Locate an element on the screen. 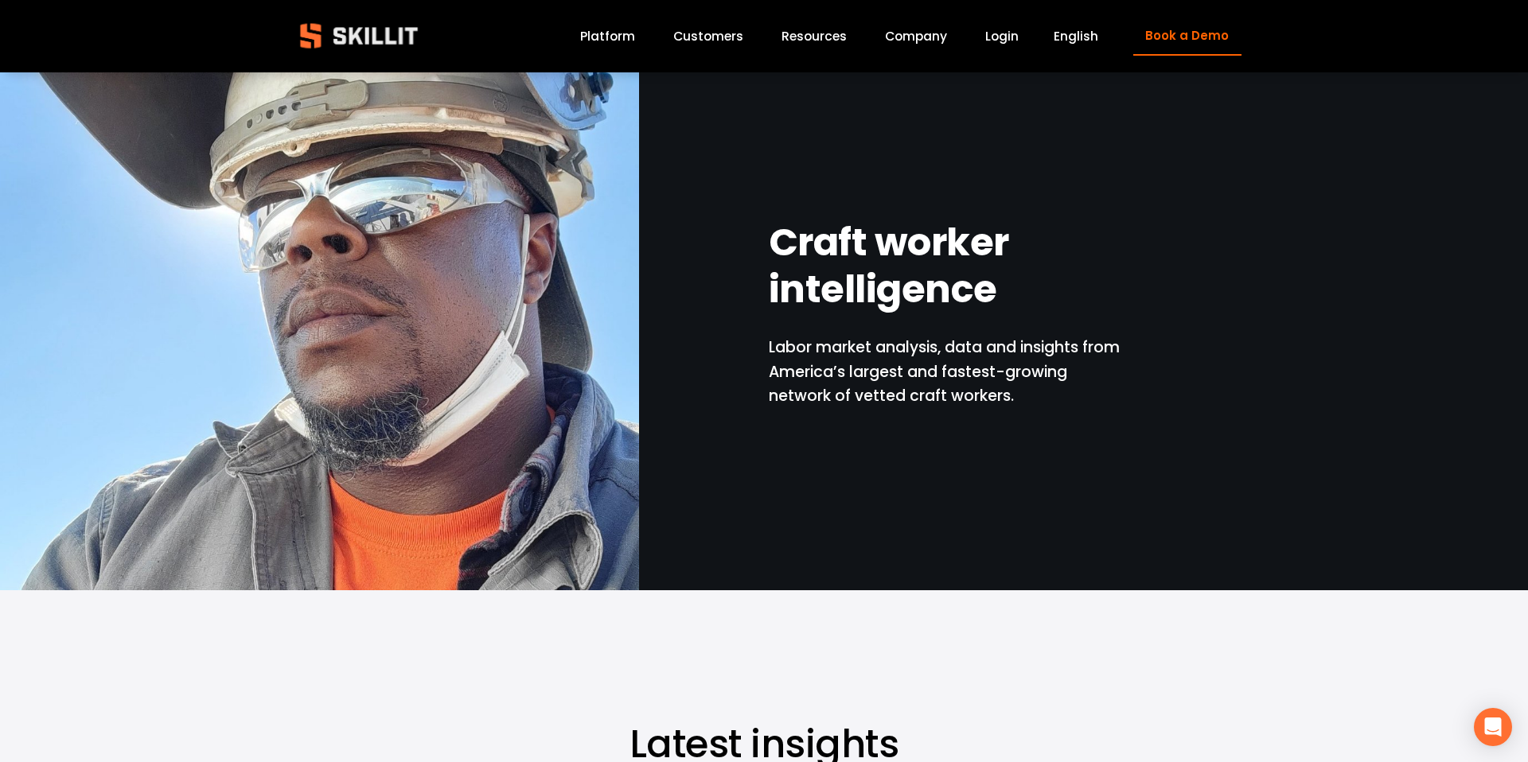 The height and width of the screenshot is (762, 1528). a: Platform is located at coordinates (607, 36).